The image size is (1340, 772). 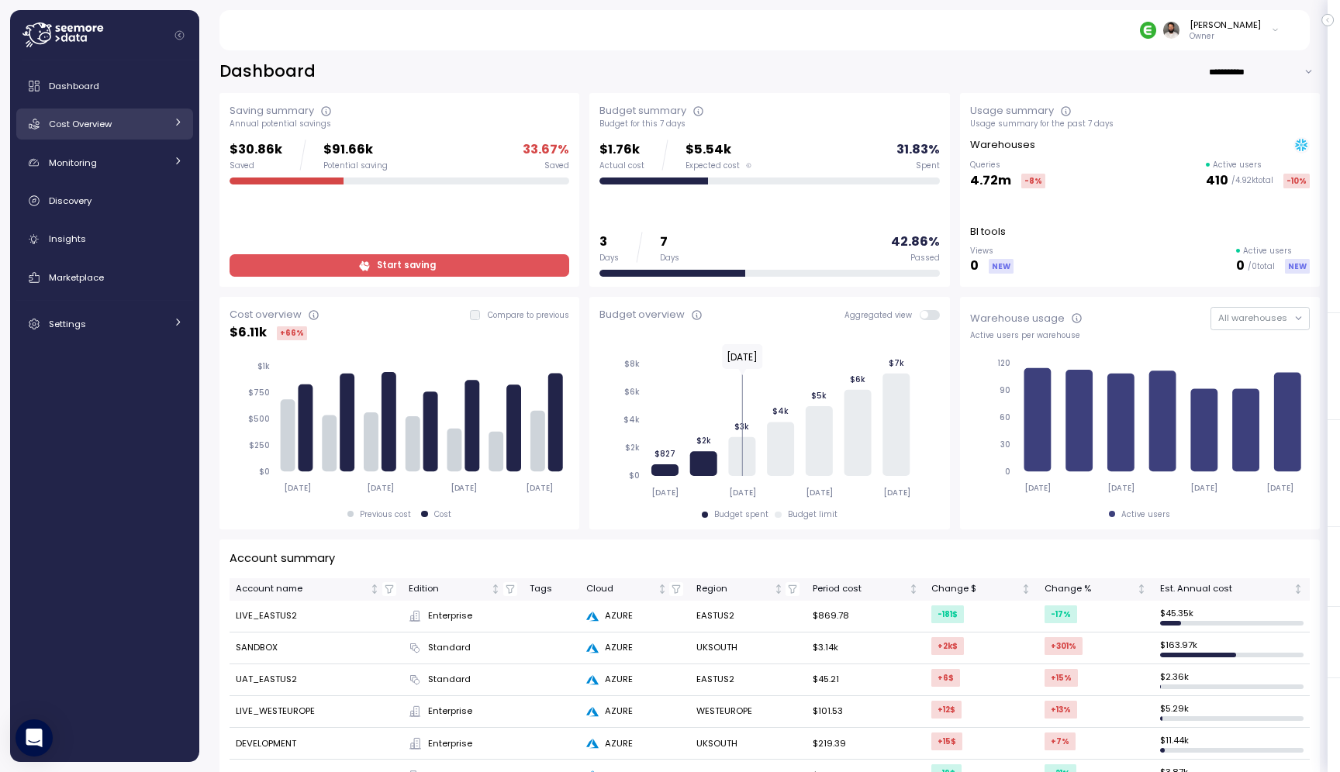 I want to click on tspan: $6k, so click(x=858, y=379).